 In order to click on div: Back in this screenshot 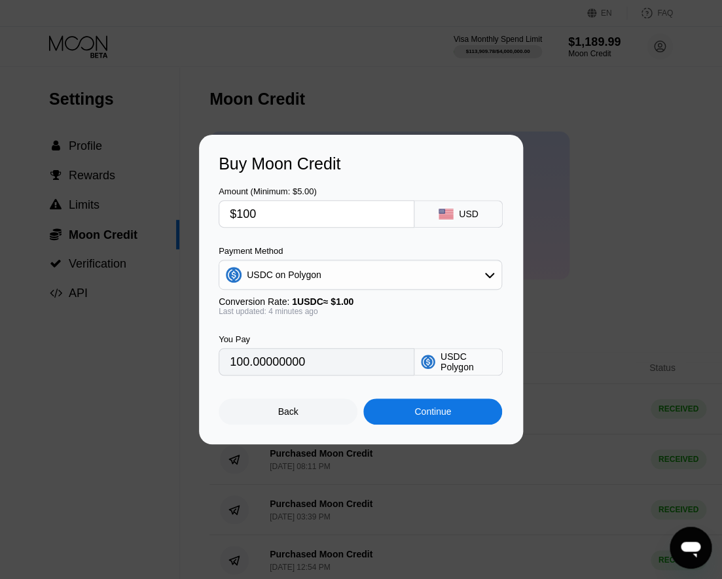, I will do `click(288, 411)`.